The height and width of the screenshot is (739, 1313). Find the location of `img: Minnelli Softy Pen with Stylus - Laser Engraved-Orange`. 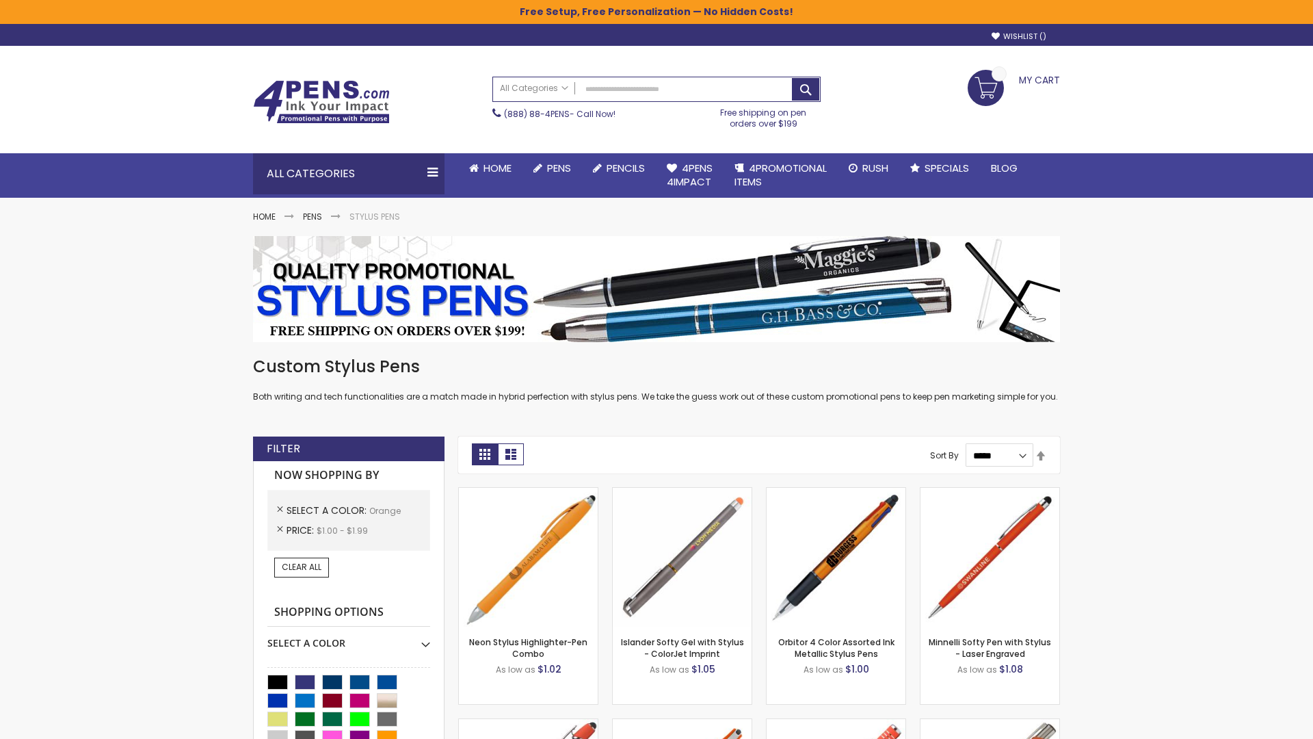

img: Minnelli Softy Pen with Stylus - Laser Engraved-Orange is located at coordinates (990, 557).